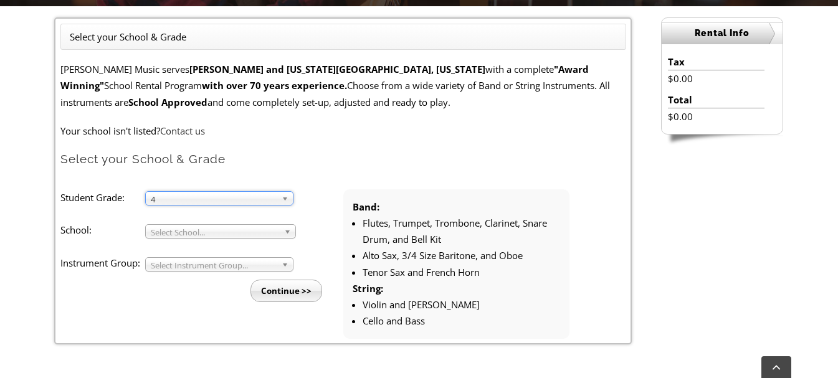 Image resolution: width=838 pixels, height=378 pixels. I want to click on p: Your school isn't listed?, so click(343, 131).